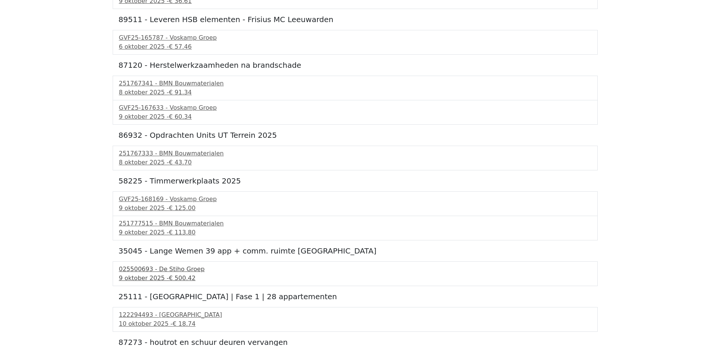  Describe the element at coordinates (355, 135) in the screenshot. I see `h5: 86932 - Opdrachten Units UT Terrein 2025` at that location.